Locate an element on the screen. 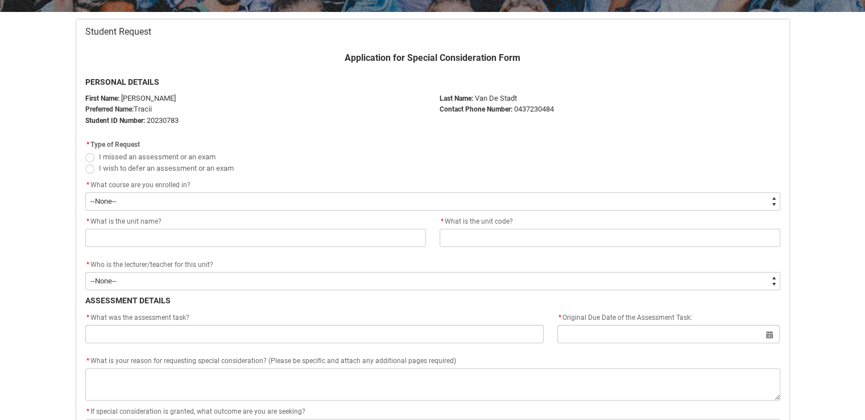 This screenshot has width=865, height=420. b: Last Name: is located at coordinates (456, 98).